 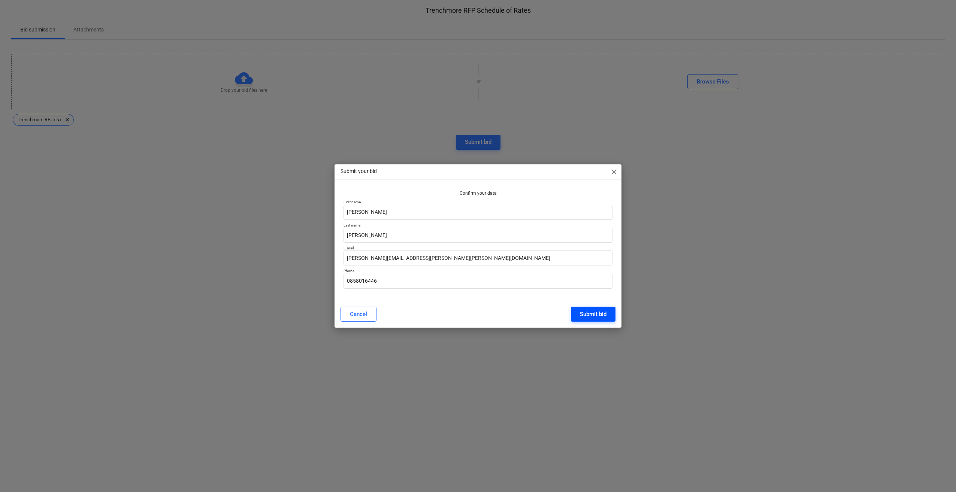 I want to click on button: Cancel, so click(x=358, y=314).